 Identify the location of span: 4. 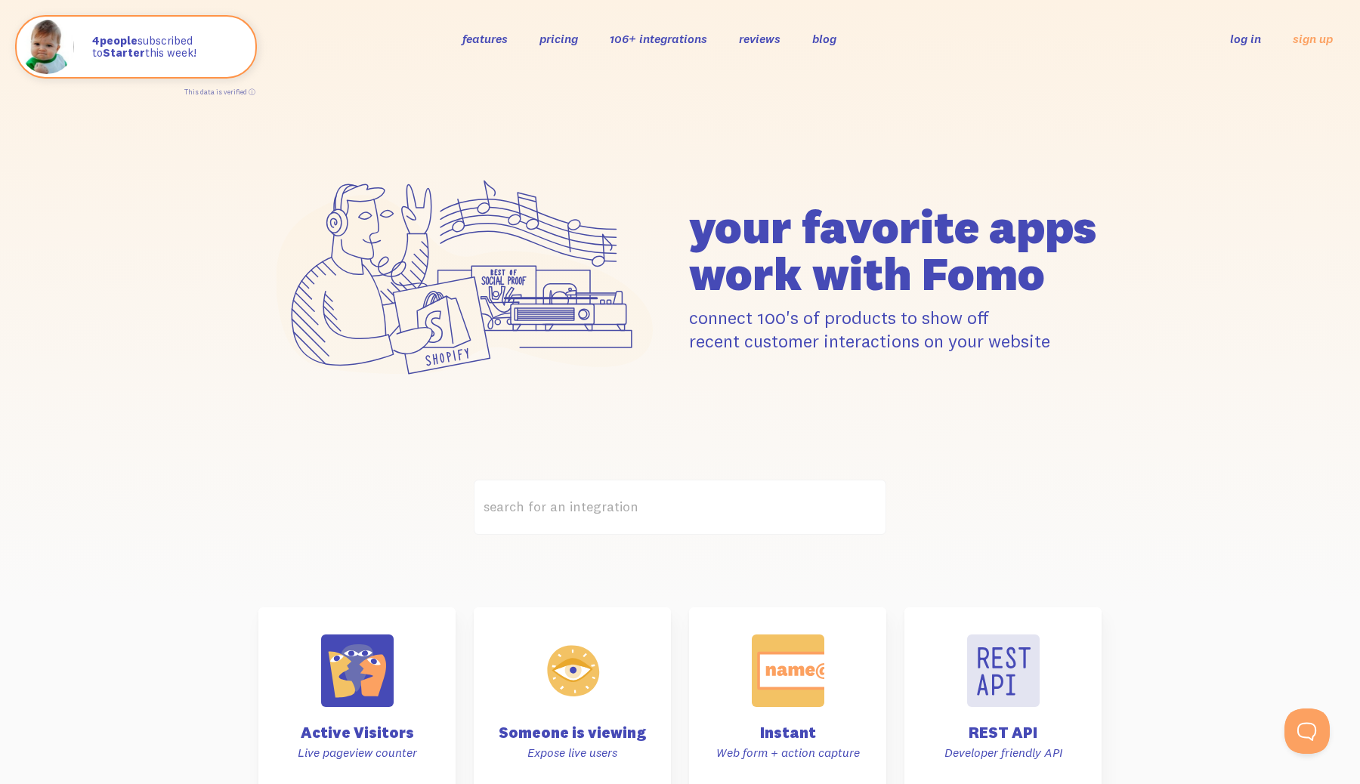
(96, 41).